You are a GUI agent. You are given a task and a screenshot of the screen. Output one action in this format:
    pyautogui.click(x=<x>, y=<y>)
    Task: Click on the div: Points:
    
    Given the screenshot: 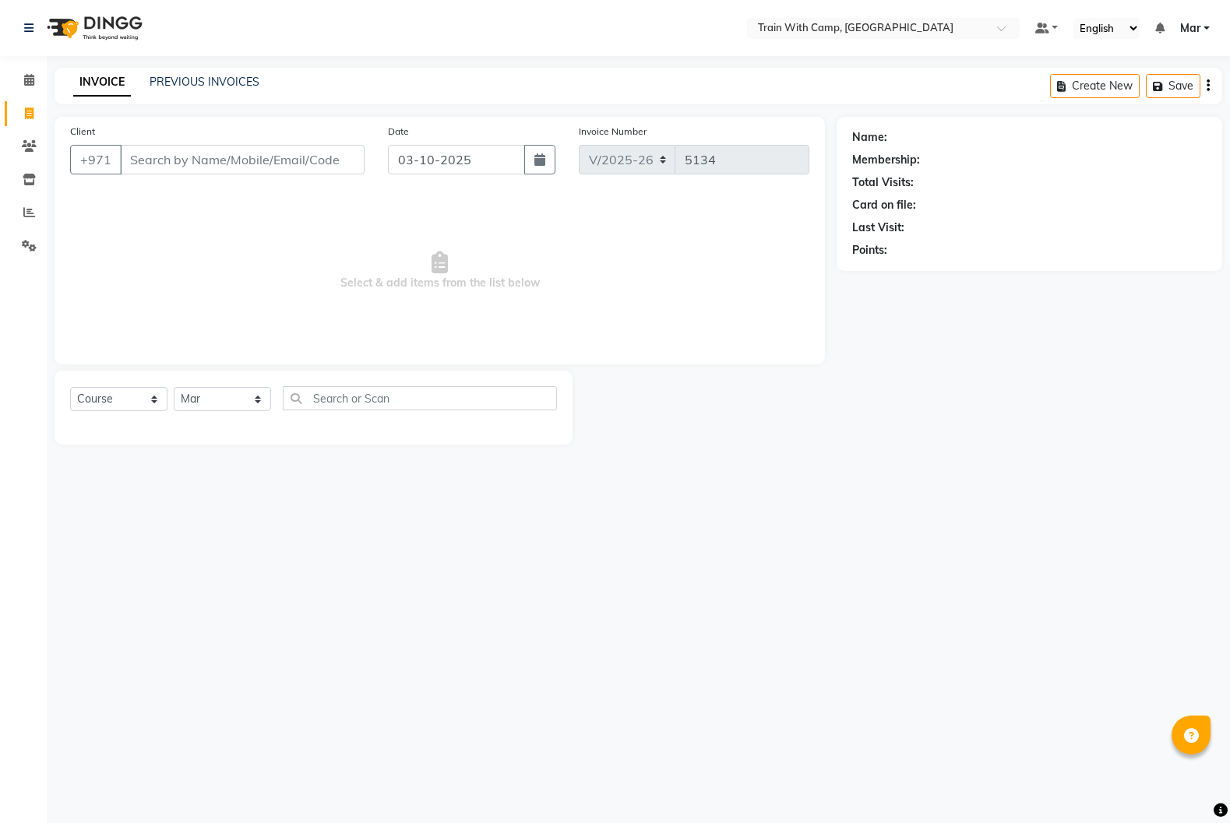 What is the action you would take?
    pyautogui.click(x=869, y=250)
    